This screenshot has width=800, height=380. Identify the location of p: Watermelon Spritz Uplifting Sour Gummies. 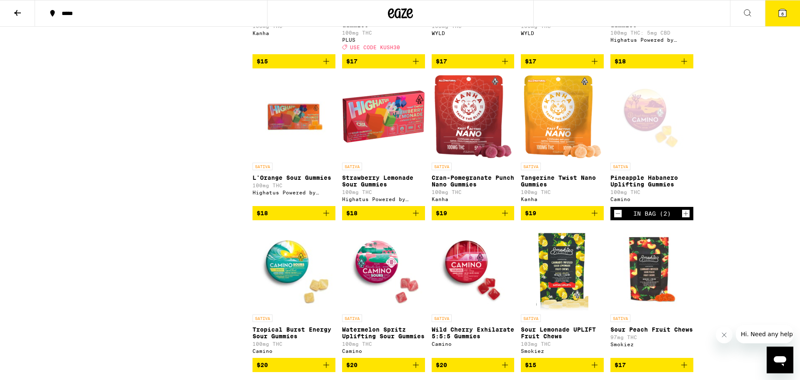
(383, 332).